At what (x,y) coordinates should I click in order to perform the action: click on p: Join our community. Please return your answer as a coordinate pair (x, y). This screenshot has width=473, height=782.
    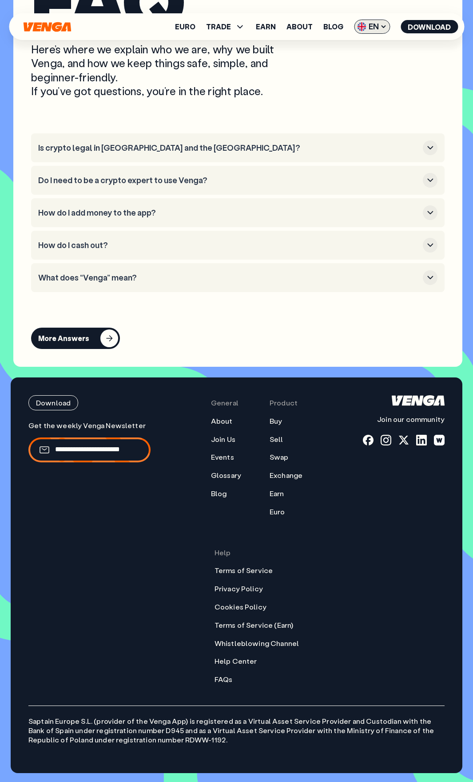
    Looking at the image, I should click on (404, 419).